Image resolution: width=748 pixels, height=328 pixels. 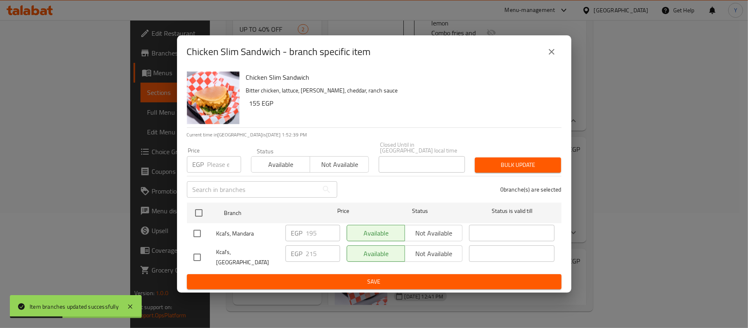 What do you see at coordinates (339, 164) in the screenshot?
I see `span: Not available` at bounding box center [339, 164].